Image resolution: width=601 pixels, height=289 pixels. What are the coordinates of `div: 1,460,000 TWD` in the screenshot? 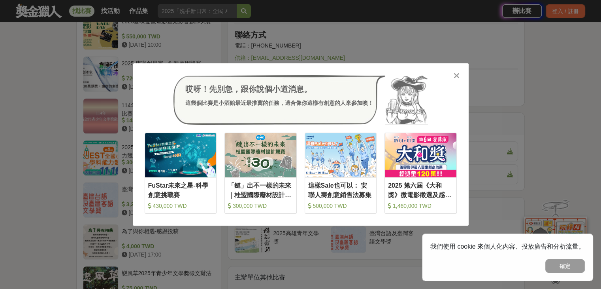 It's located at (421, 206).